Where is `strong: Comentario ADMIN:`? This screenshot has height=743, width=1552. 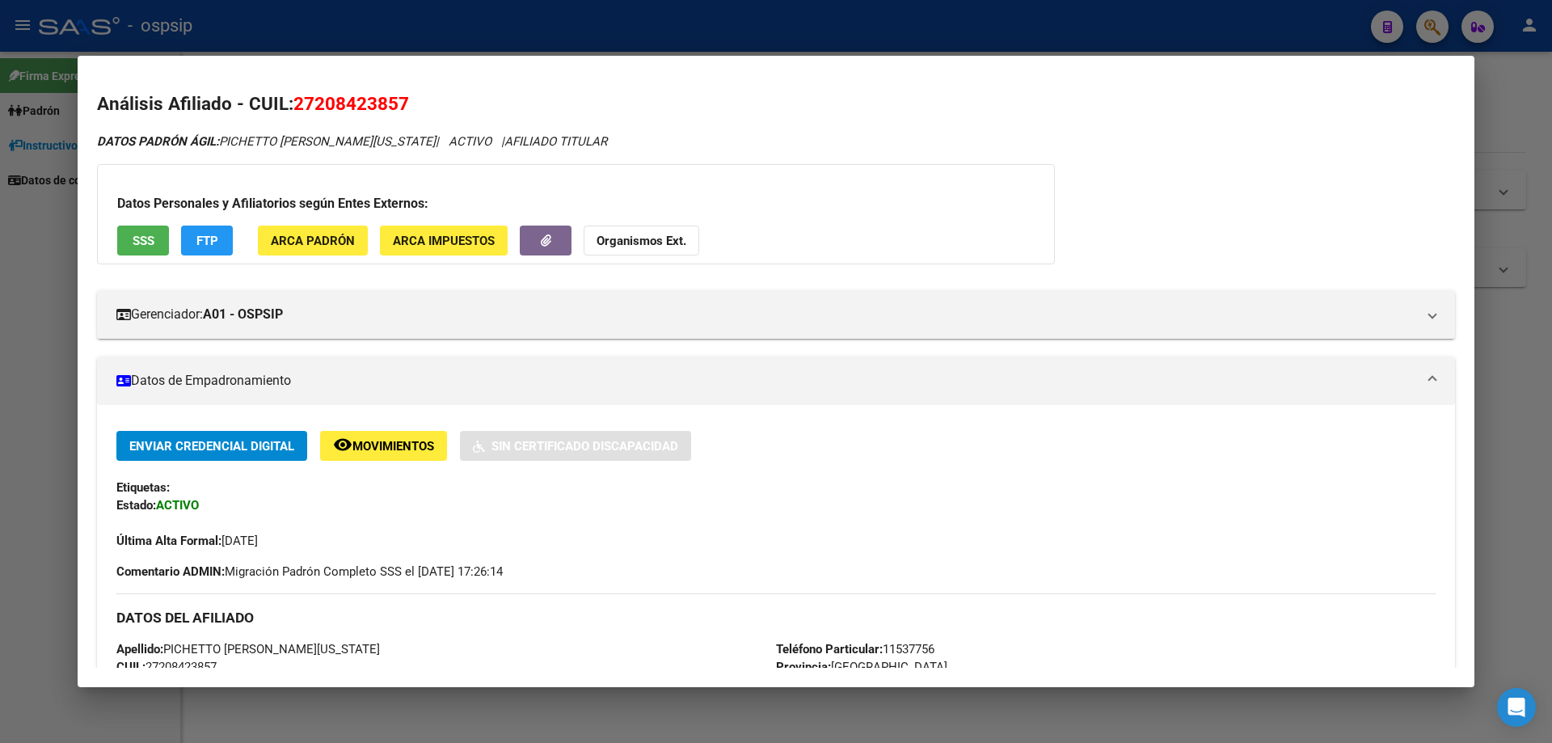
strong: Comentario ADMIN: is located at coordinates (171, 571).